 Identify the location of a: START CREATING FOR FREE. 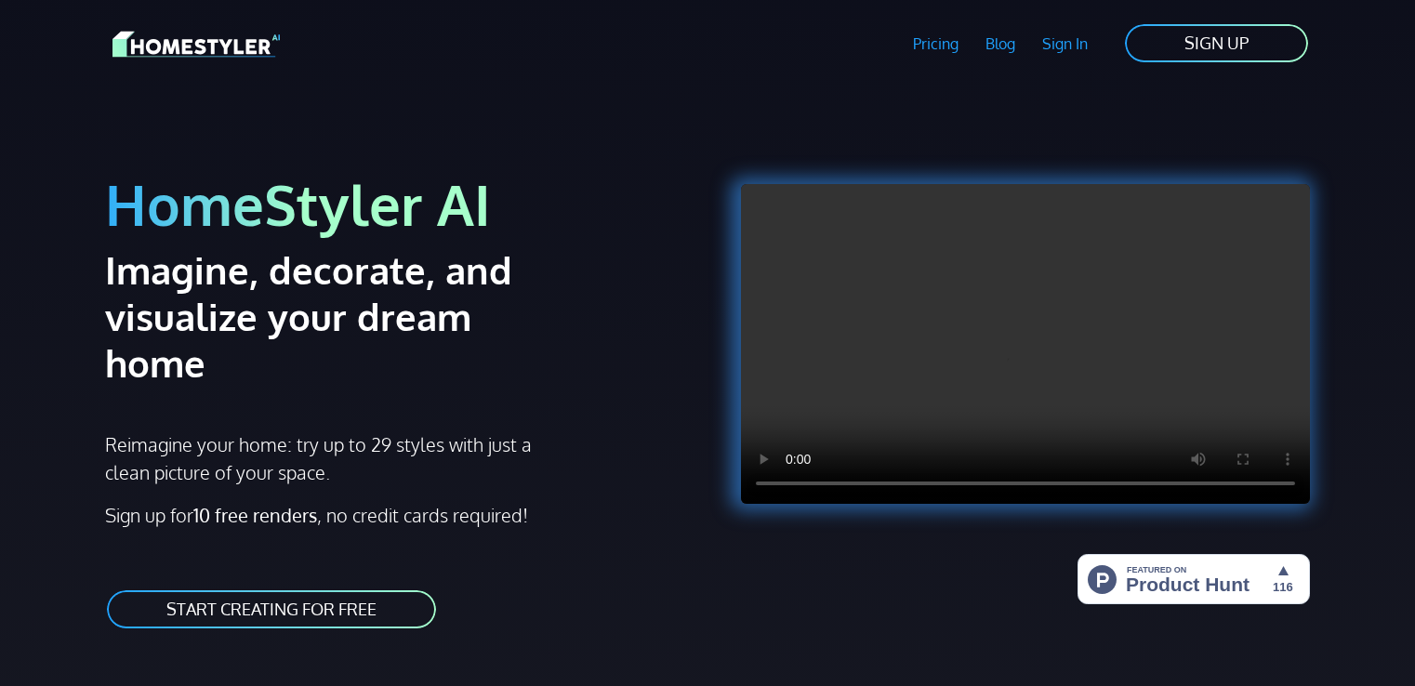
(271, 609).